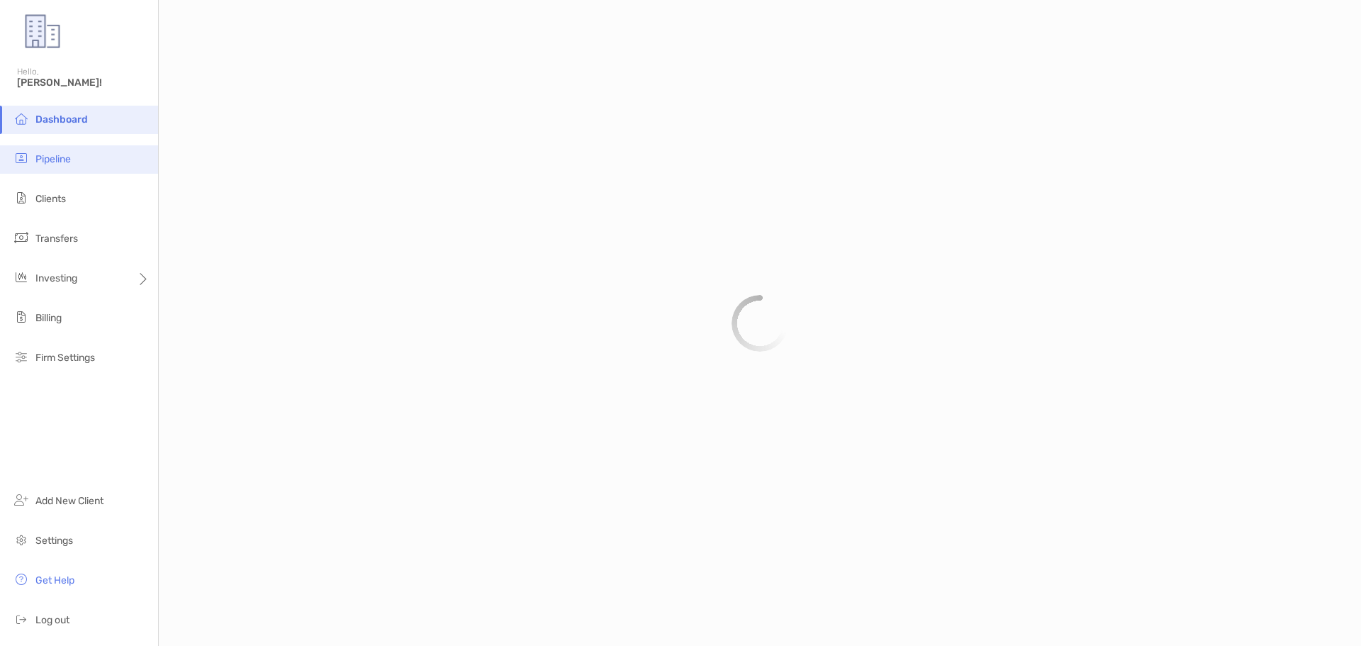 Image resolution: width=1361 pixels, height=646 pixels. Describe the element at coordinates (50, 198) in the screenshot. I see `span: Clients` at that location.